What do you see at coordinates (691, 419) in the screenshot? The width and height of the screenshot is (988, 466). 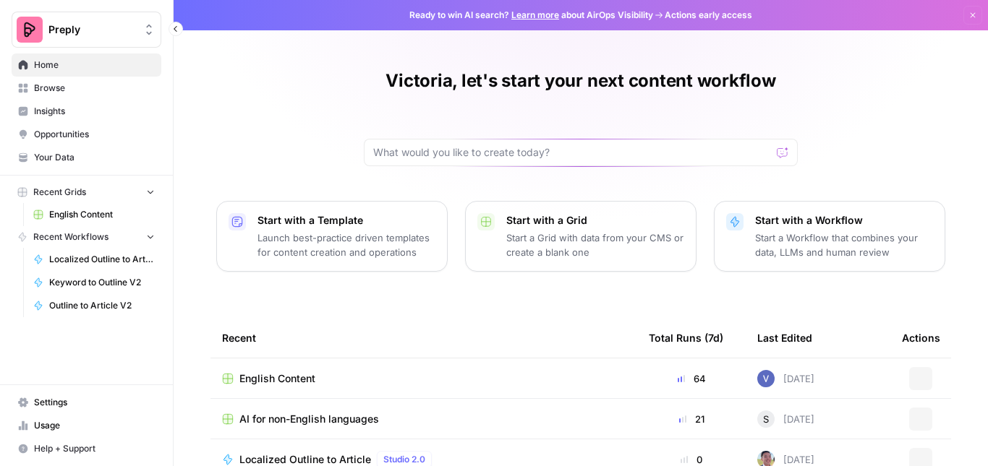 I see `div: 21` at bounding box center [691, 419].